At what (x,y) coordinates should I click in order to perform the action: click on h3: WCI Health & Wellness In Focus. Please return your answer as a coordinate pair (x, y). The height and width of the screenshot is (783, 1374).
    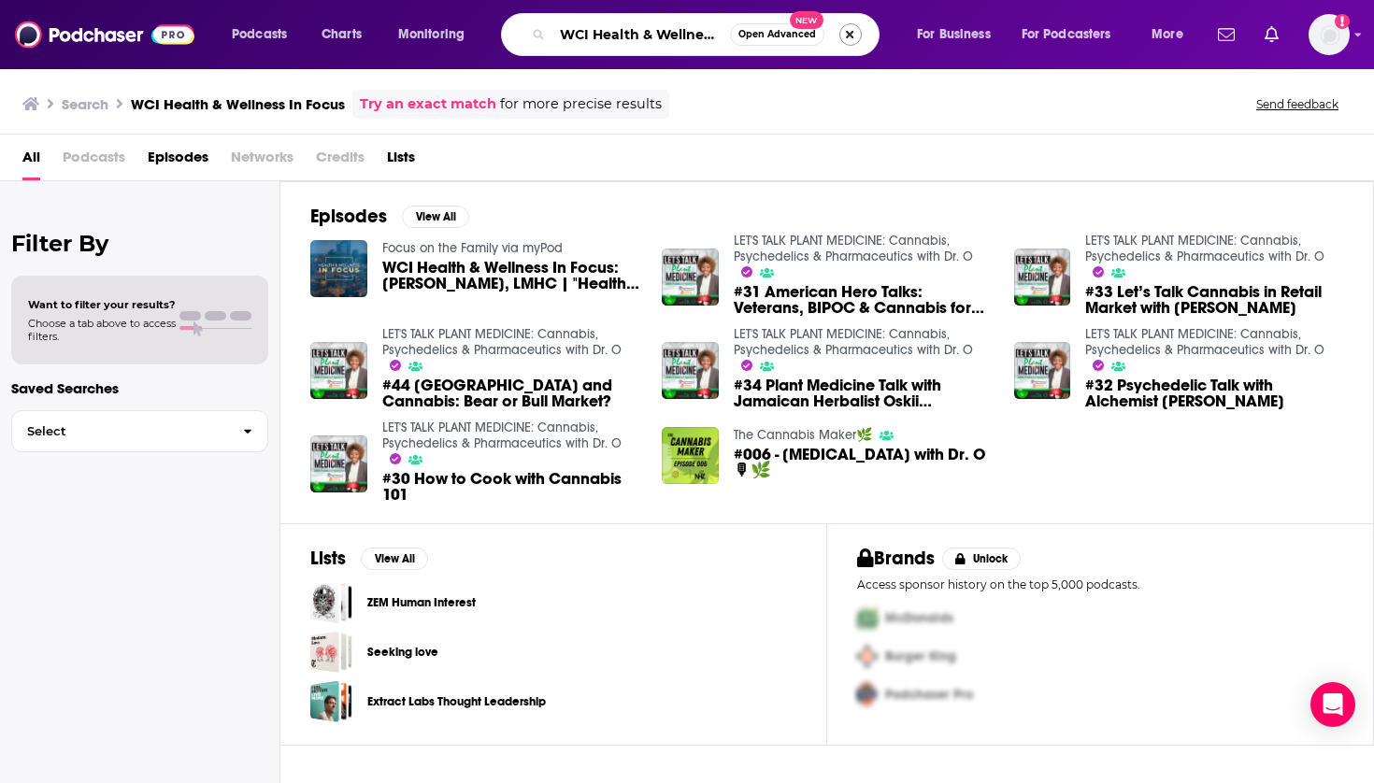
    Looking at the image, I should click on (237, 104).